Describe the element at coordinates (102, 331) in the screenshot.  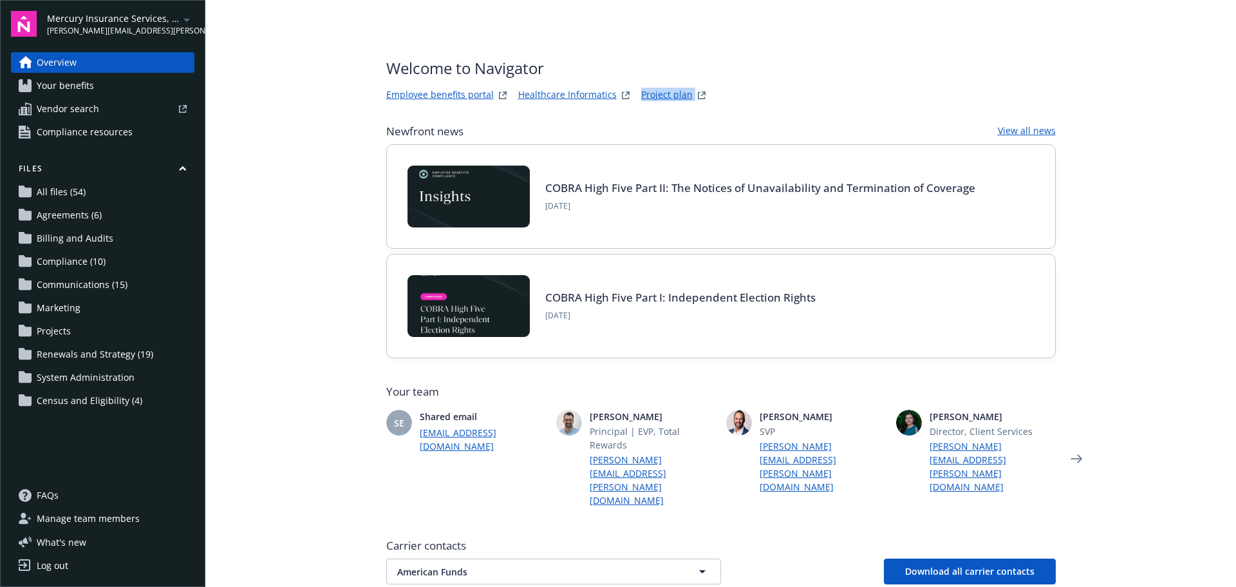
I see `a: Projects` at that location.